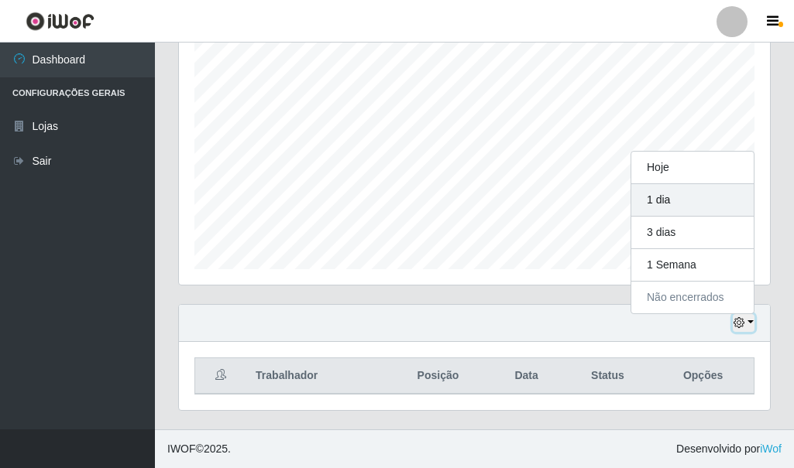  What do you see at coordinates (692, 233) in the screenshot?
I see `button: 3 dias` at bounding box center [692, 233].